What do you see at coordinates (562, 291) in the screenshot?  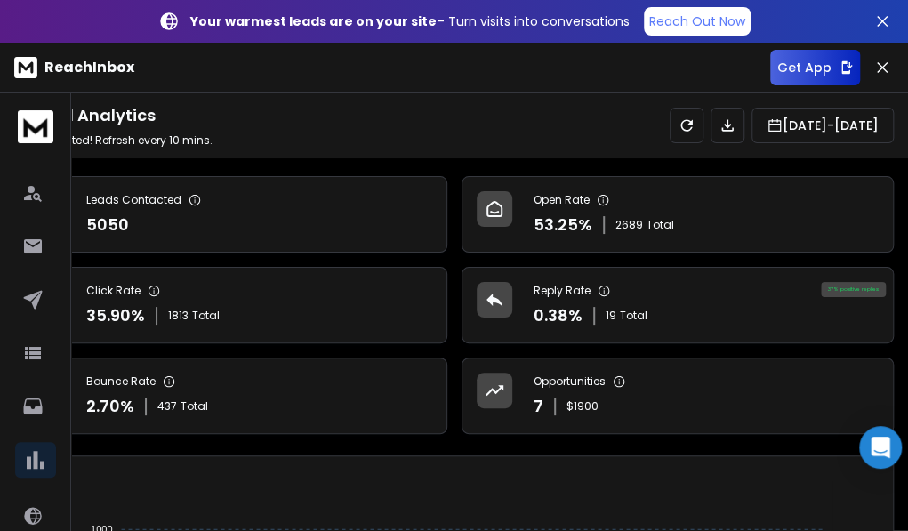 I see `p: Reply Rate` at bounding box center [562, 291].